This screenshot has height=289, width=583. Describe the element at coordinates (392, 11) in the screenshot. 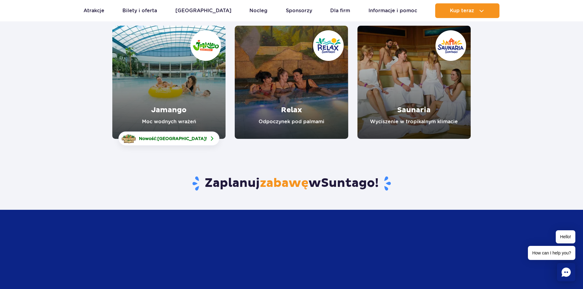

I see `a: Informacje i pomoc` at that location.